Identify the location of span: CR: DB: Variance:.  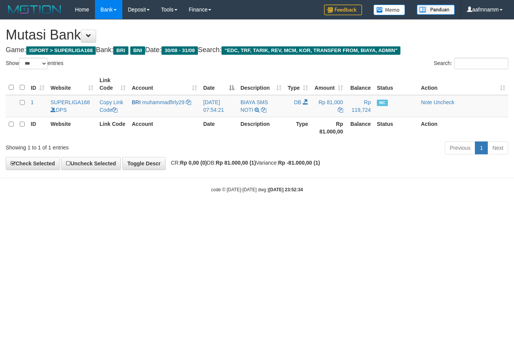
(243, 163).